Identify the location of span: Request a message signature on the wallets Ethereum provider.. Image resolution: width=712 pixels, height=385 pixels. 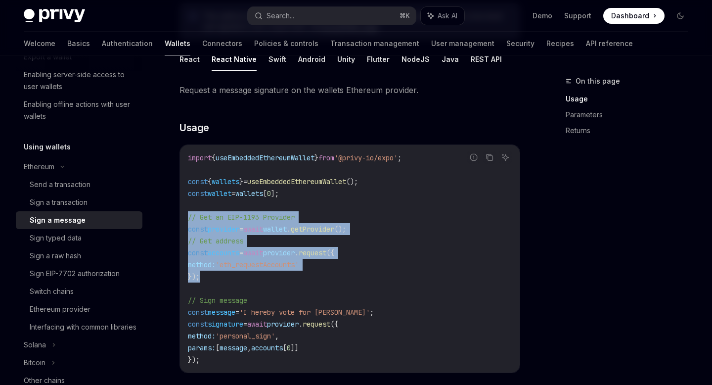
(350, 90).